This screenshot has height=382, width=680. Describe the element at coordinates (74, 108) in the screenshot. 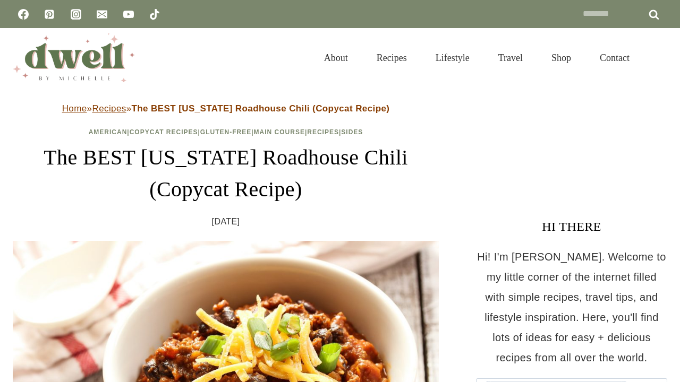

I see `a: Home` at that location.